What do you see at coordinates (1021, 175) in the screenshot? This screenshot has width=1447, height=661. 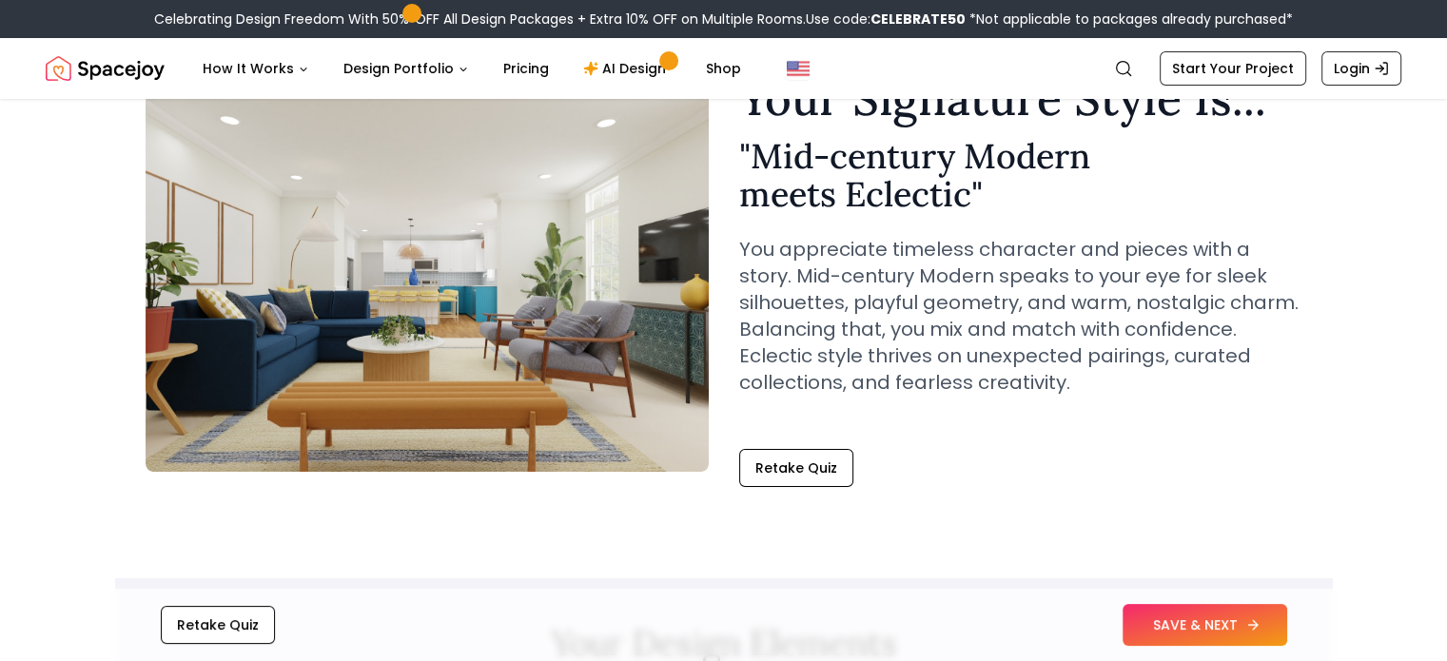 I see `h2: " Mid-century Modern meets Eclectic "` at bounding box center [1021, 175].